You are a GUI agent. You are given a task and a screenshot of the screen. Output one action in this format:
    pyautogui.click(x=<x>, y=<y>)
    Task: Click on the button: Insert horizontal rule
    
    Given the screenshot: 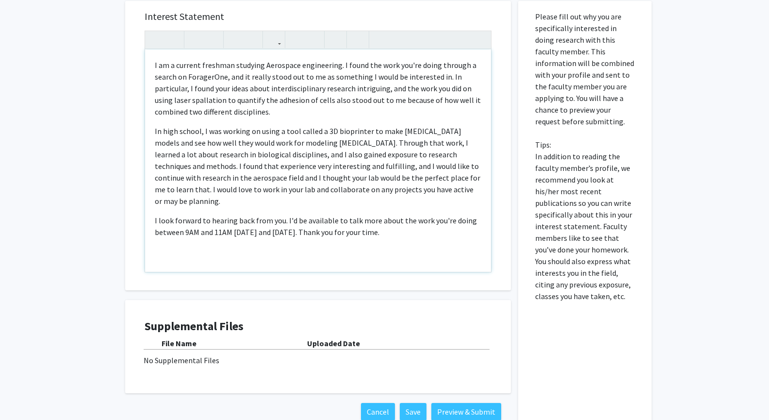 What is the action you would take?
    pyautogui.click(x=358, y=39)
    